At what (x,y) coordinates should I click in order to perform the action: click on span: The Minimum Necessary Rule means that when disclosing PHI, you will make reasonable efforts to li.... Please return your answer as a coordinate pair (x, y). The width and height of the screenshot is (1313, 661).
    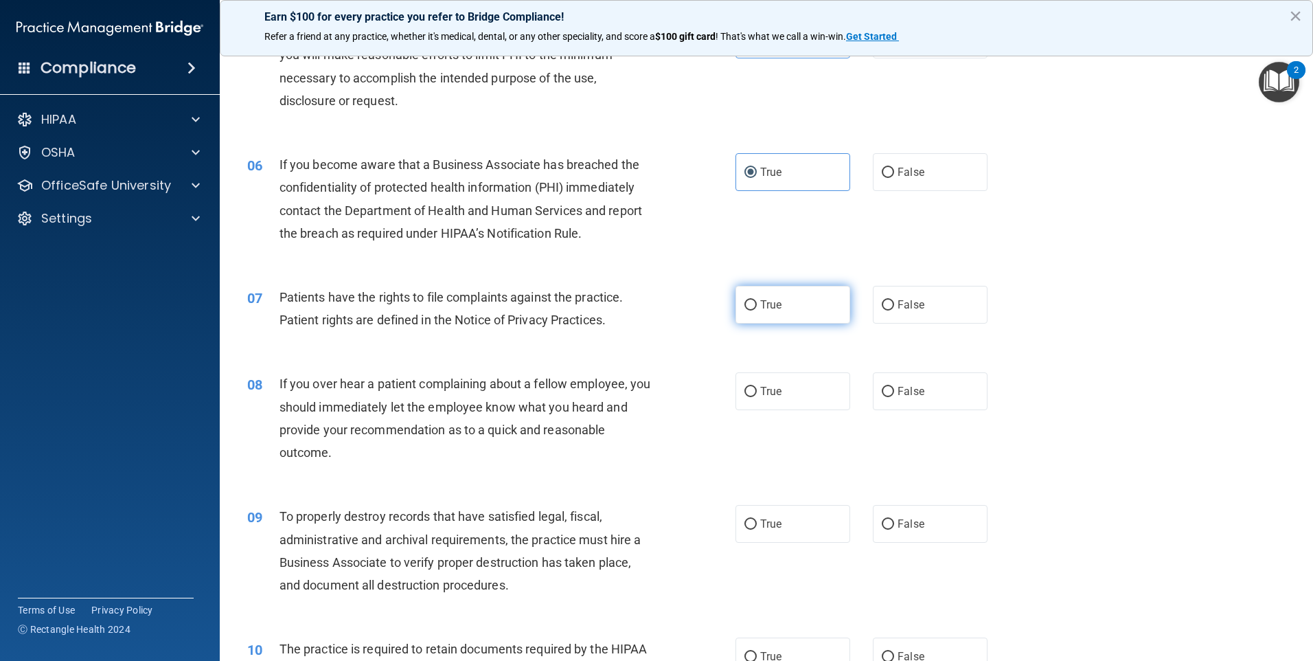
    Looking at the image, I should click on (454, 66).